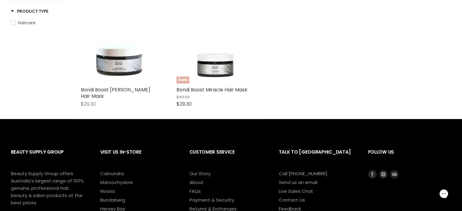  What do you see at coordinates (195, 191) in the screenshot?
I see `a: FAQs` at bounding box center [195, 191].